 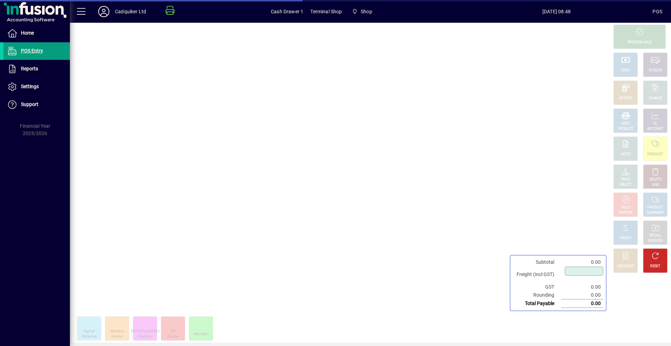 I want to click on div: RESET, so click(x=656, y=266).